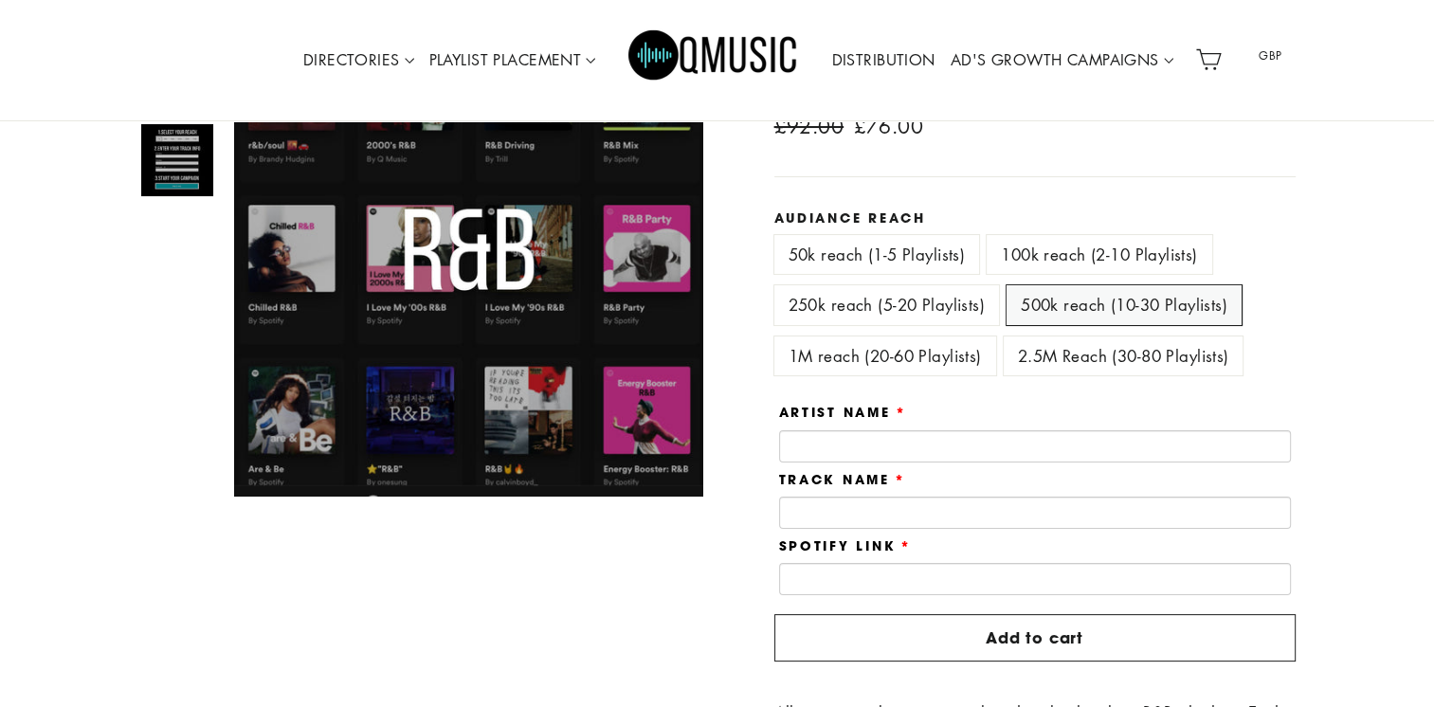  I want to click on label: Track Name, so click(843, 480).